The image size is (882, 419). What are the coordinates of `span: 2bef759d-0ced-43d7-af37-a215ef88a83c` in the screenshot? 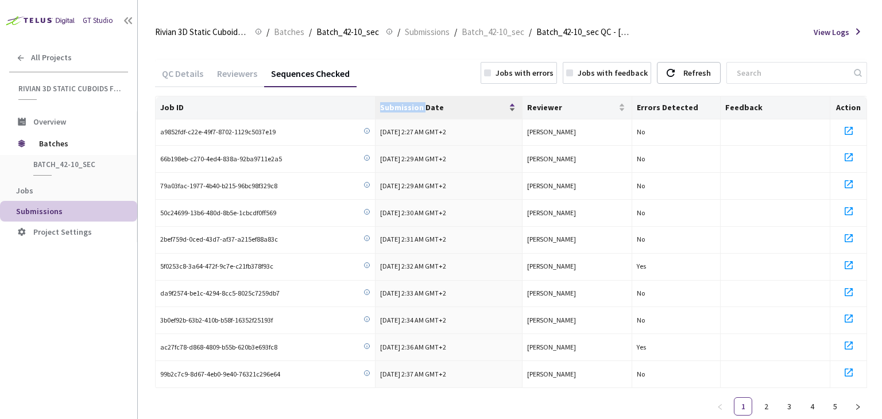 It's located at (219, 239).